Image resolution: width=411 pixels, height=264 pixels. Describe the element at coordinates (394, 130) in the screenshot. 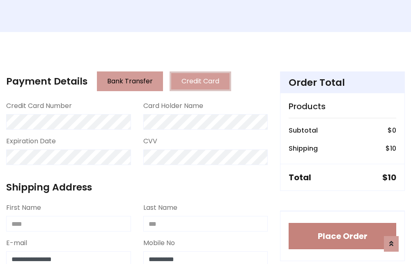

I see `span: 0` at that location.